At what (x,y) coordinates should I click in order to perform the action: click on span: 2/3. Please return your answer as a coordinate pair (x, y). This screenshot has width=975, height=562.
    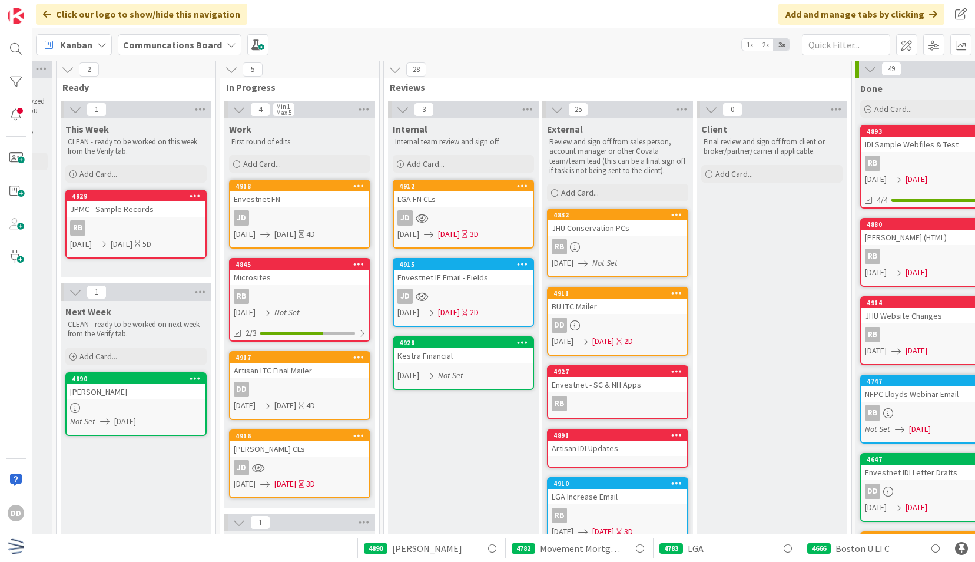
    Looking at the image, I should click on (251, 333).